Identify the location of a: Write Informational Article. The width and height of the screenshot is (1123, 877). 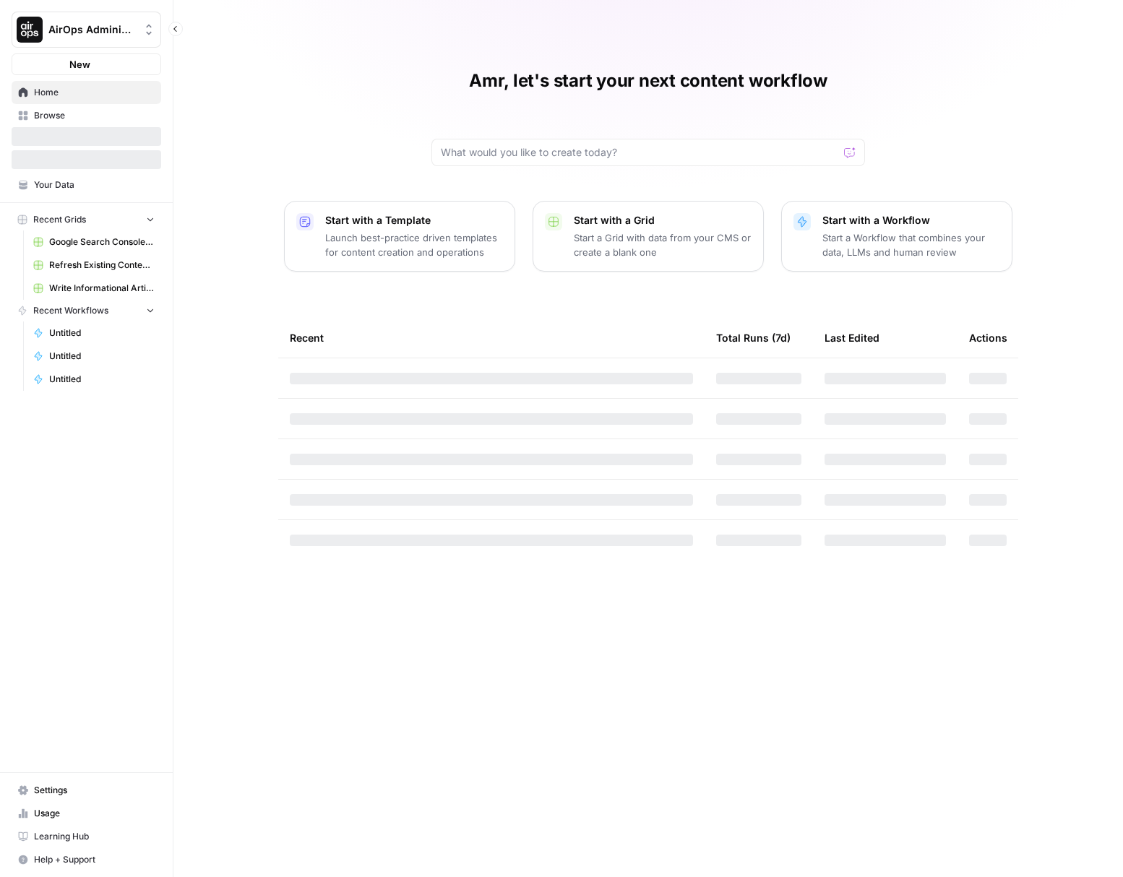
(94, 288).